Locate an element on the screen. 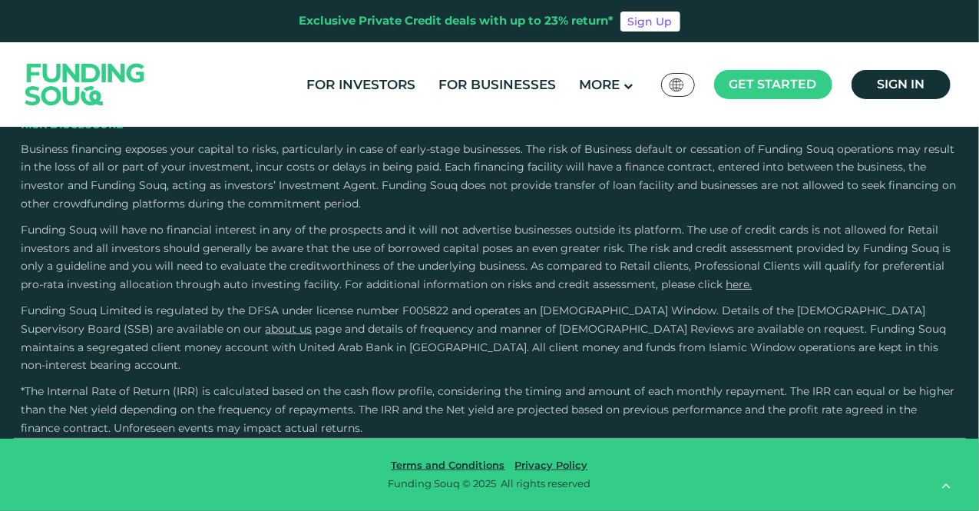 The image size is (979, 511). a: About Us is located at coordinates (289, 329).